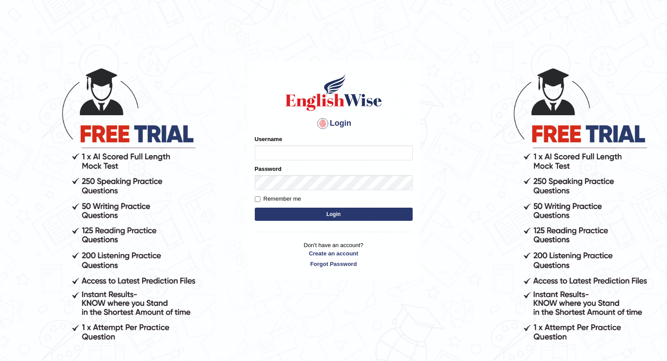 This screenshot has height=361, width=667. I want to click on label: Username, so click(268, 139).